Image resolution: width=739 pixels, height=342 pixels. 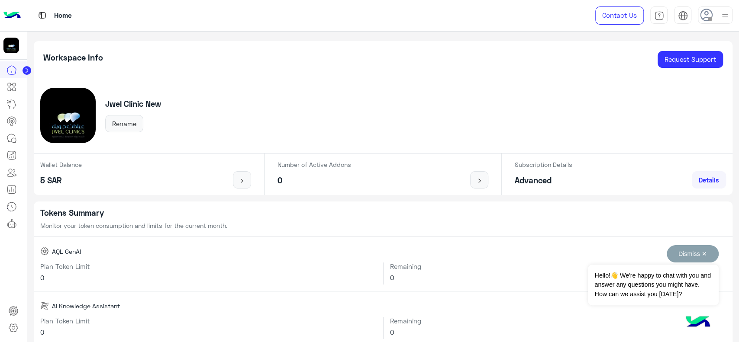 What do you see at coordinates (61, 181) in the screenshot?
I see `h5: 5 SAR` at bounding box center [61, 181].